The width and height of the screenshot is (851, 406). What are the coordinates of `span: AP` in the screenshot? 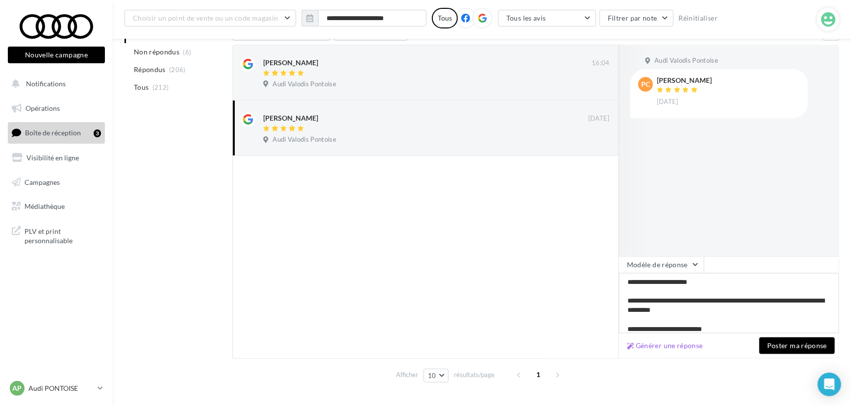 It's located at (17, 388).